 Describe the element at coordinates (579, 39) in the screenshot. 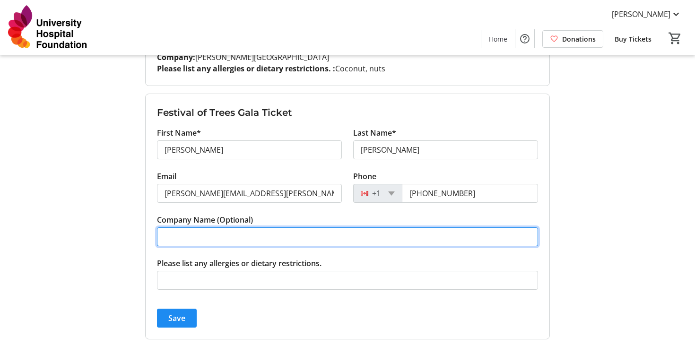

I see `span: Donations` at that location.